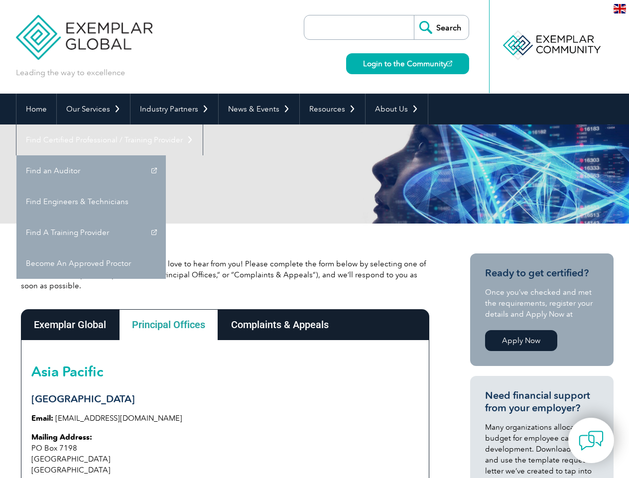  I want to click on a: Home, so click(36, 109).